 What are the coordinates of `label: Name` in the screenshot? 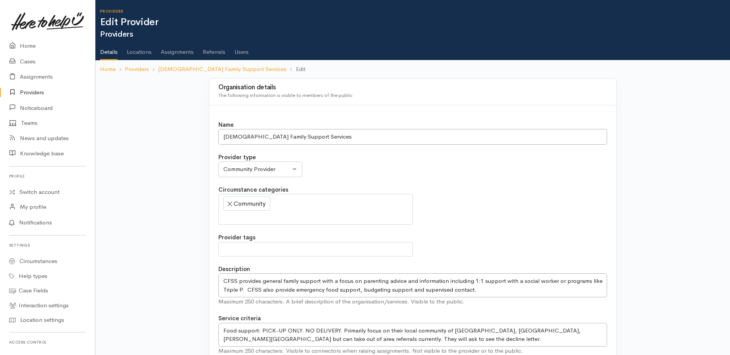 It's located at (226, 125).